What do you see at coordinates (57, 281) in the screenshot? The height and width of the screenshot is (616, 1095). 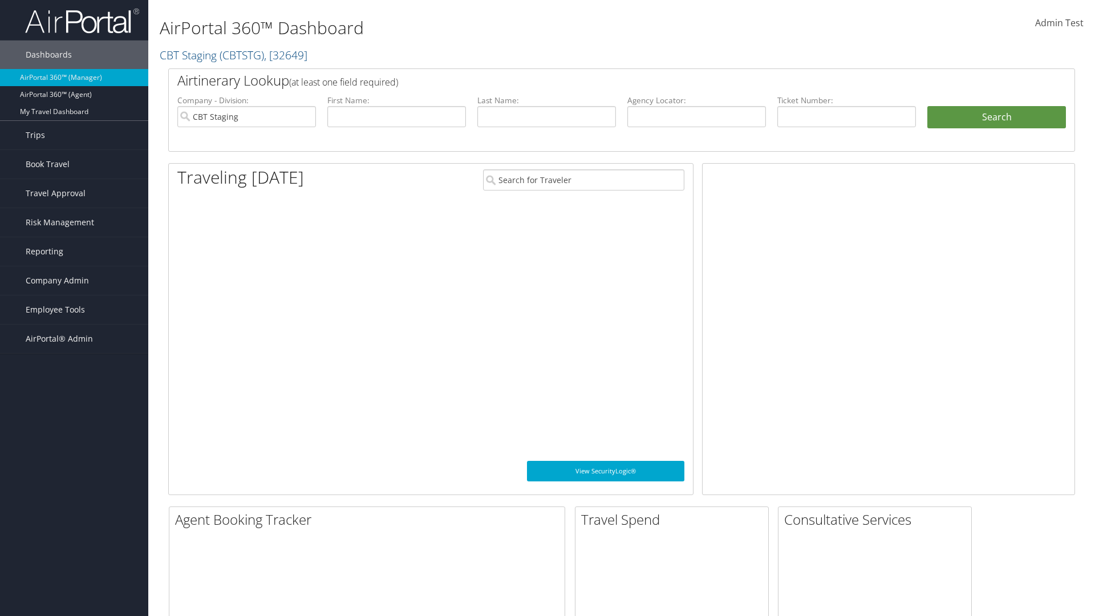 I see `span: Company Admin` at bounding box center [57, 281].